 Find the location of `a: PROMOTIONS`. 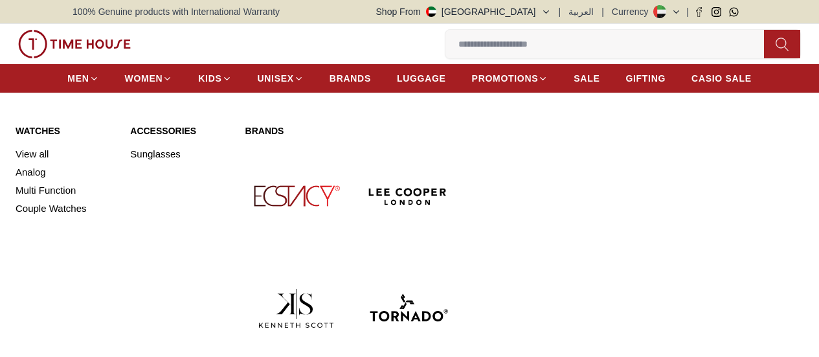

a: PROMOTIONS is located at coordinates (510, 78).